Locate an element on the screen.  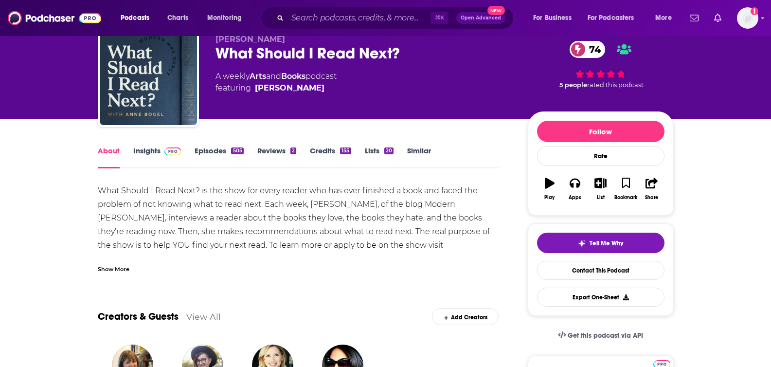
a: InsightsPodchaser Pro is located at coordinates (157, 157).